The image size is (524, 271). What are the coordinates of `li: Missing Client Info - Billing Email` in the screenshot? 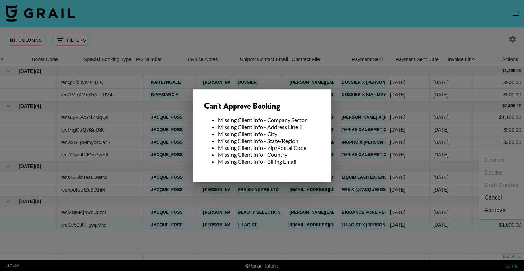 It's located at (269, 162).